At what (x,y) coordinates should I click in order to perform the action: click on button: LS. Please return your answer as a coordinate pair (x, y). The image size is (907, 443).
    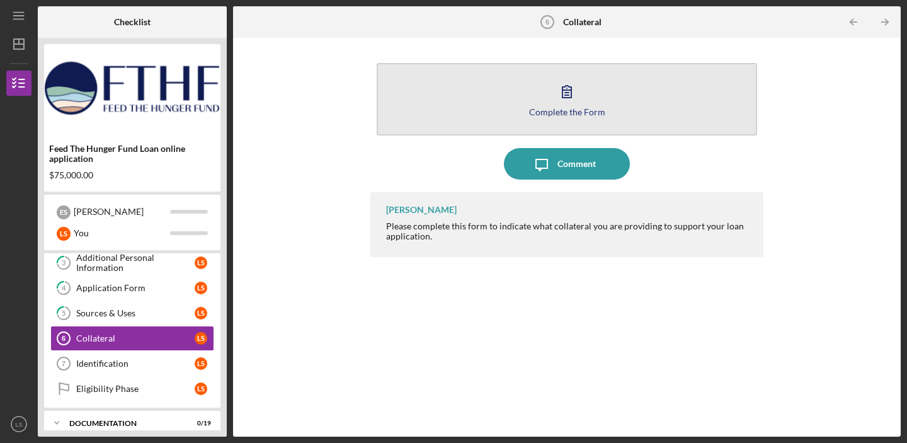
    Looking at the image, I should click on (19, 424).